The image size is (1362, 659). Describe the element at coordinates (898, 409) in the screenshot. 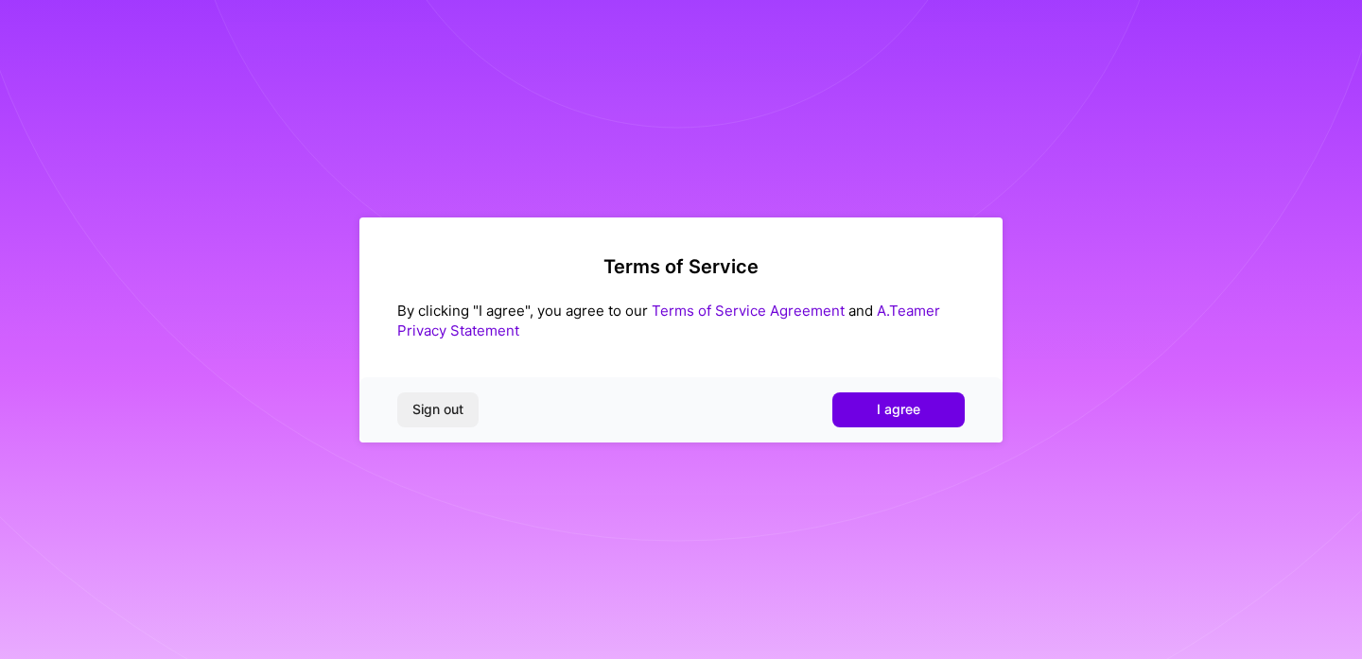

I see `button: I agree` at that location.